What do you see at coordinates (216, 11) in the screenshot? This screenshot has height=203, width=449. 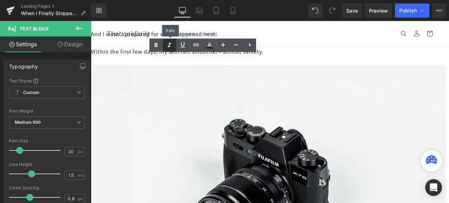 I see `a: Tablet` at bounding box center [216, 11].